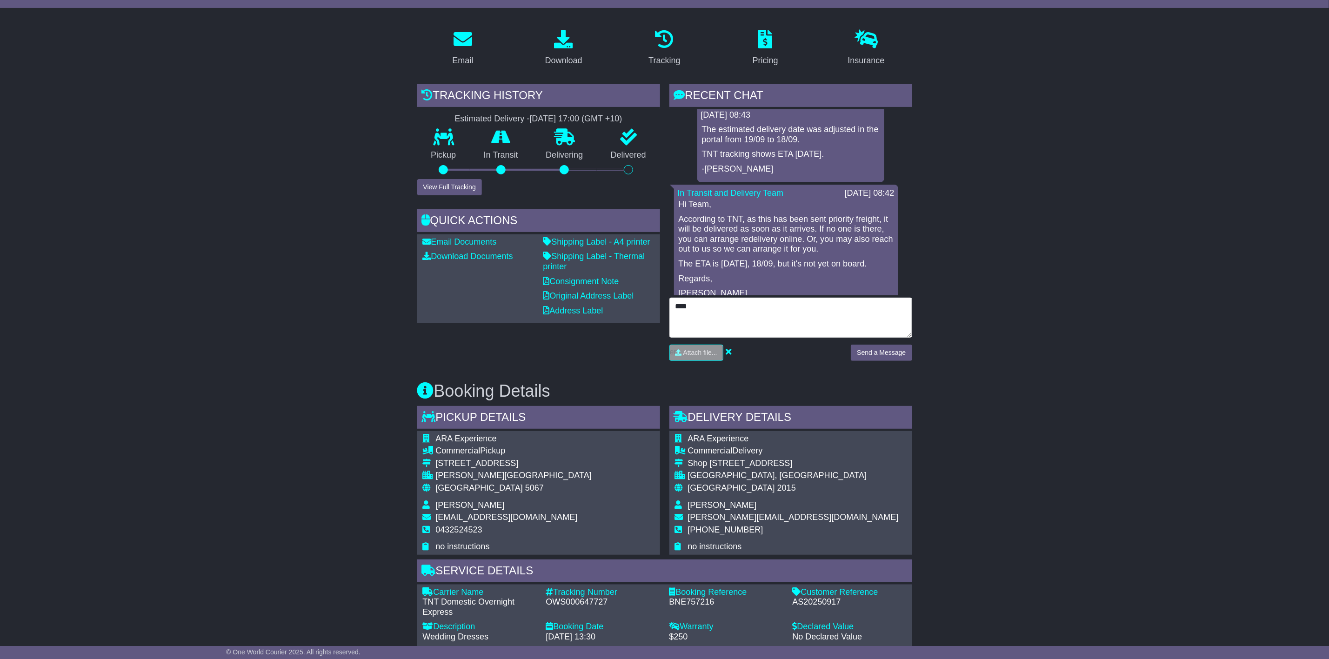 The width and height of the screenshot is (1329, 659). What do you see at coordinates (765, 48) in the screenshot?
I see `a: Pricing` at bounding box center [765, 48].